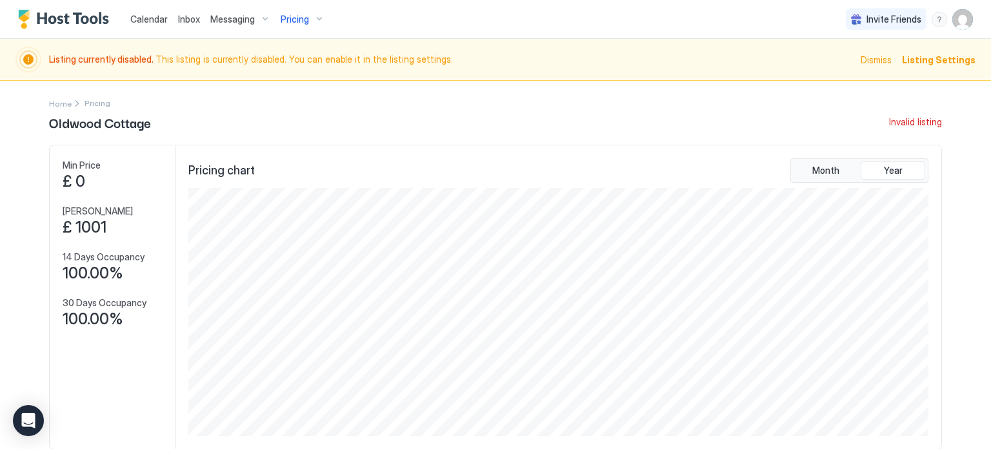 Image resolution: width=991 pixels, height=449 pixels. What do you see at coordinates (826, 170) in the screenshot?
I see `button: Month` at bounding box center [826, 170].